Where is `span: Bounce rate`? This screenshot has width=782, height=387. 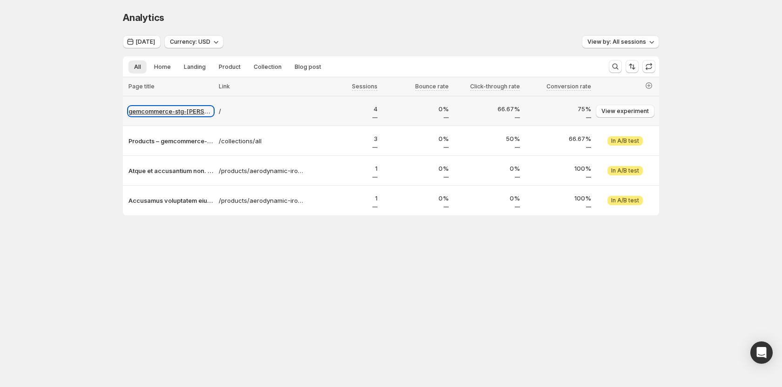 span: Bounce rate is located at coordinates (432, 87).